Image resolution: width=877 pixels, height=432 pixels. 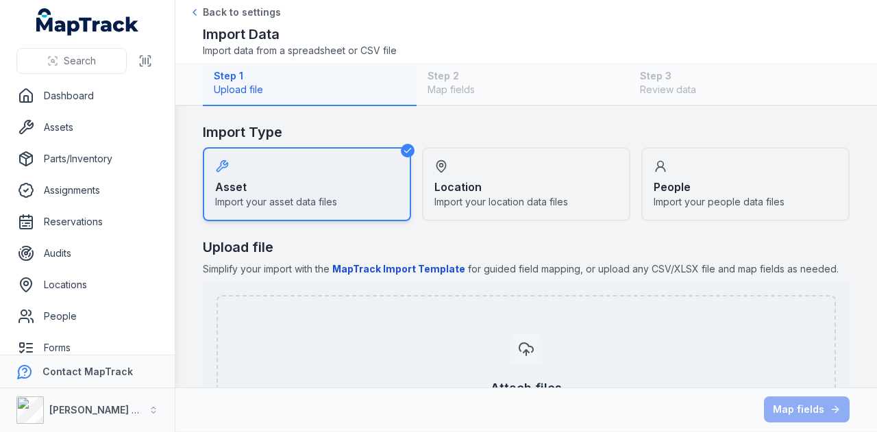 I want to click on strong: Step 1, so click(x=310, y=76).